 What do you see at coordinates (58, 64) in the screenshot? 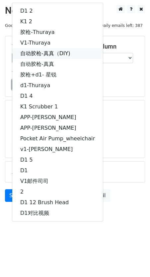
I see `a: 自动胶枪-真真` at bounding box center [58, 64].